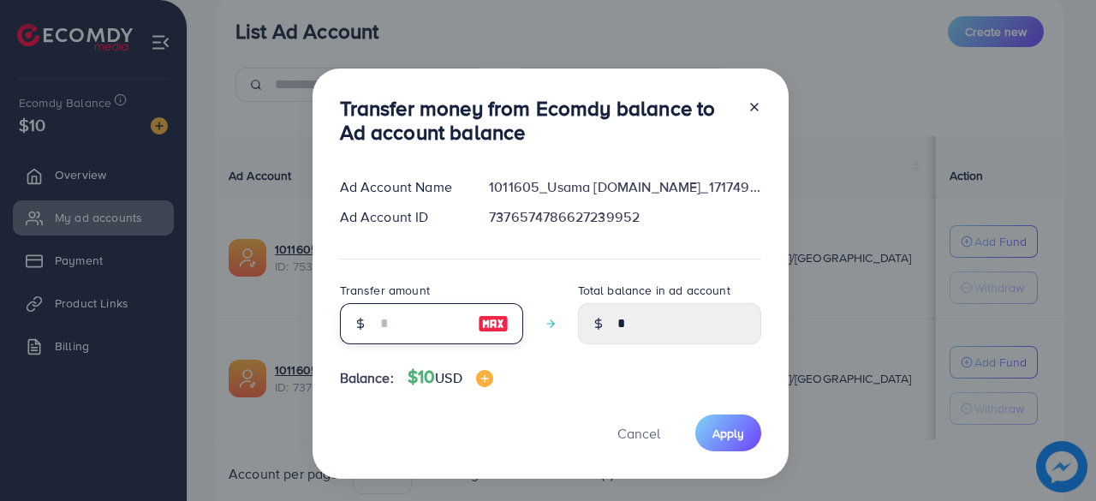 This screenshot has width=1096, height=501. I want to click on button: Cancel, so click(639, 432).